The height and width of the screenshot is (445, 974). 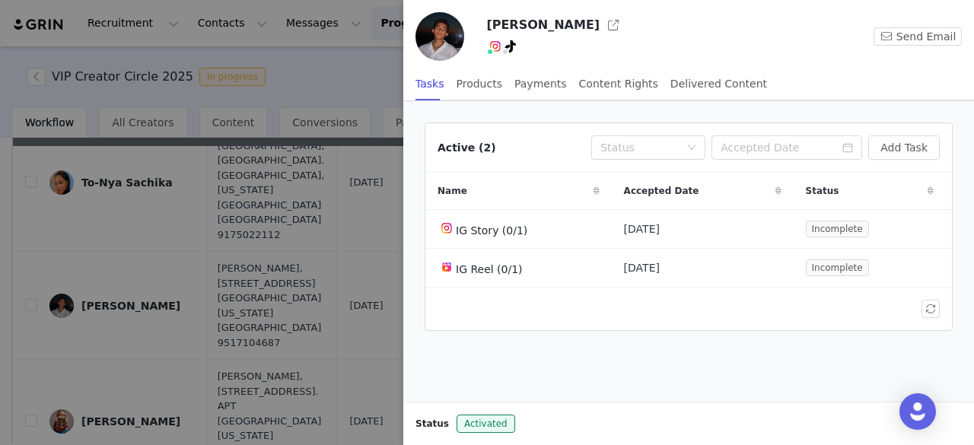 What do you see at coordinates (452, 191) in the screenshot?
I see `span: Name` at bounding box center [452, 191].